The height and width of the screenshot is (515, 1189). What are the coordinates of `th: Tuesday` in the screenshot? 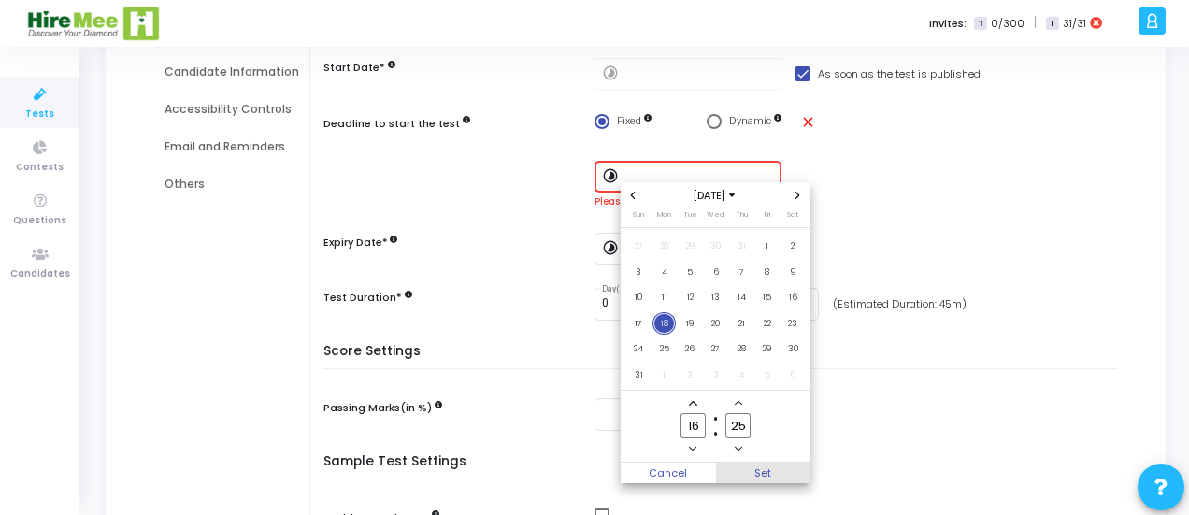 It's located at (690, 218).